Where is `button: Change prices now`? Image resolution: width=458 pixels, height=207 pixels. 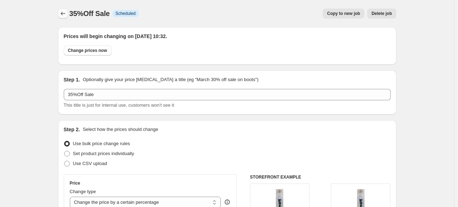
button: Change prices now is located at coordinates (88, 51).